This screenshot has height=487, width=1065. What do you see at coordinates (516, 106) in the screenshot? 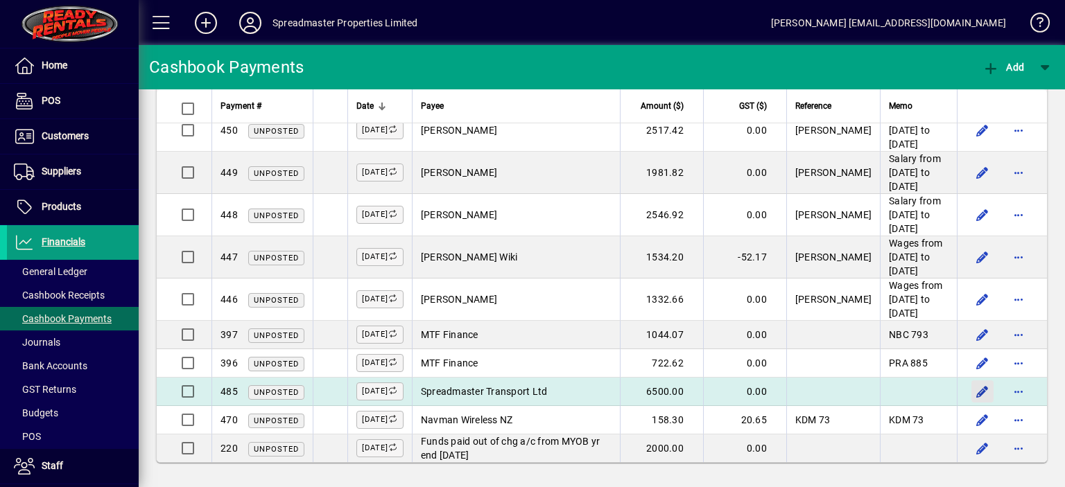
I see `div: Payee` at bounding box center [516, 106].